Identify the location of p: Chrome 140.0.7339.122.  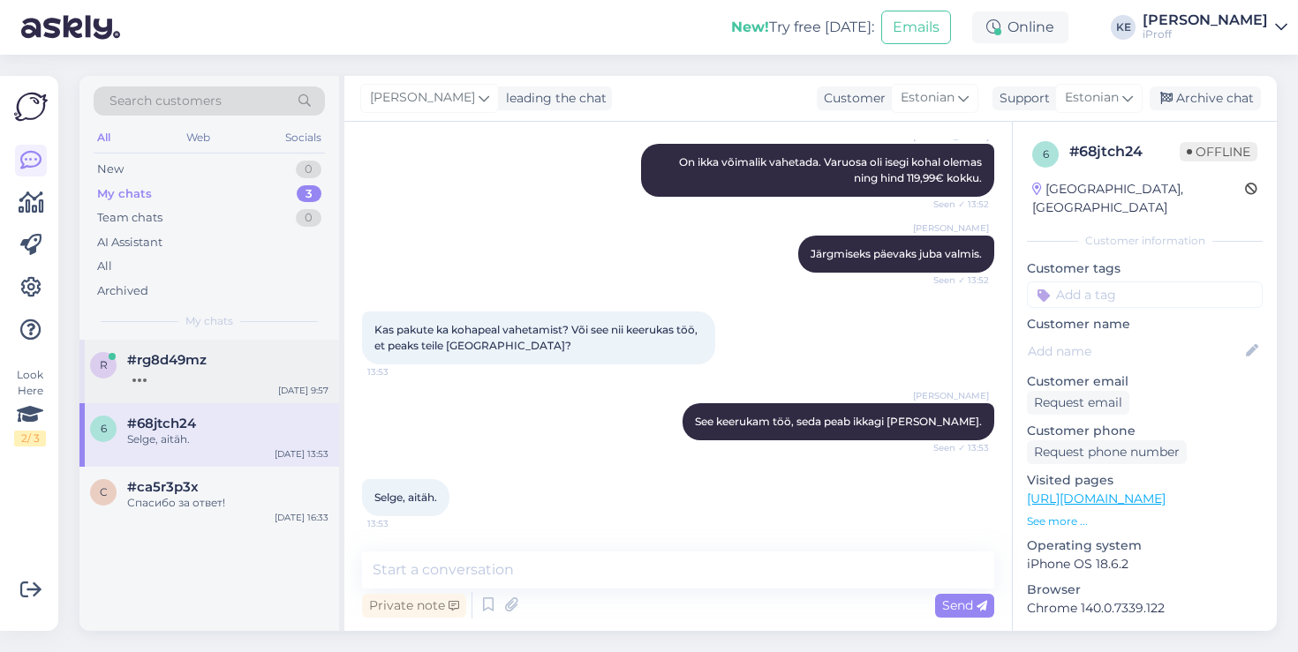
(1144, 608).